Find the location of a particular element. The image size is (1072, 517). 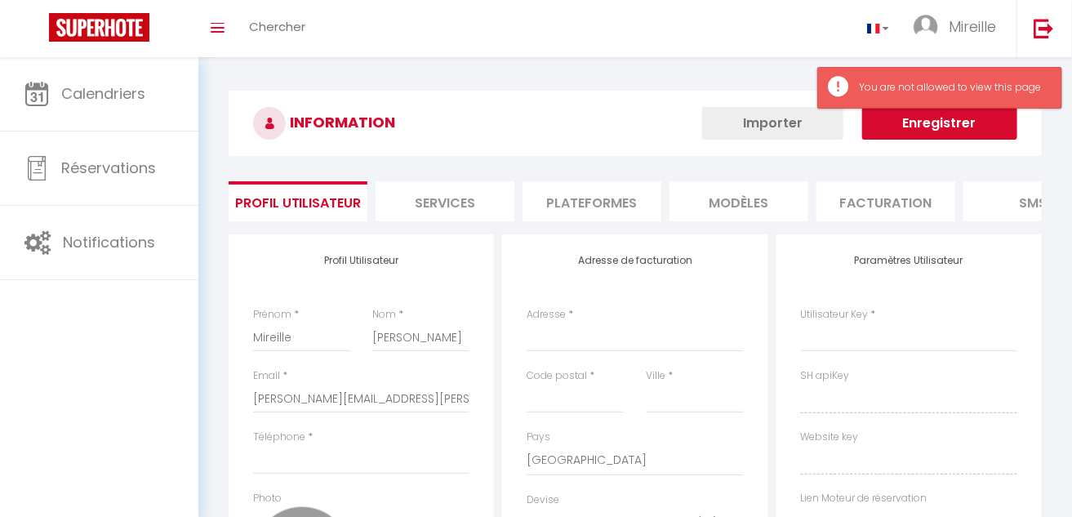

h4: Paramètres Utilisateur is located at coordinates (909, 260).